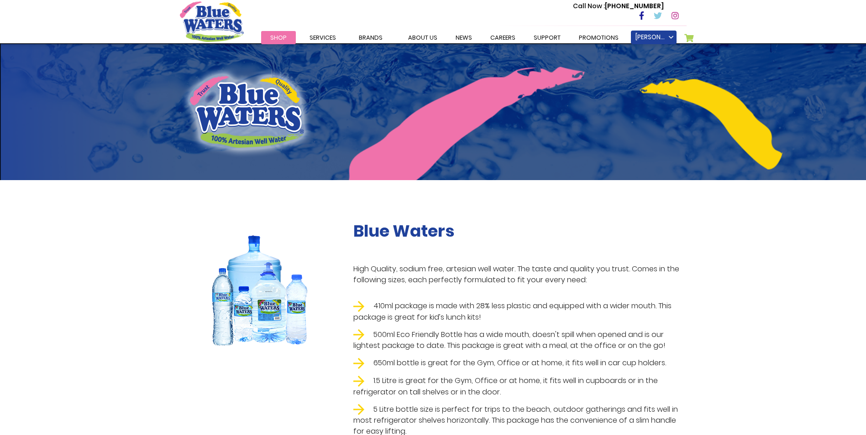 The image size is (866, 435). Describe the element at coordinates (589, 6) in the screenshot. I see `span: Call Now :` at that location.